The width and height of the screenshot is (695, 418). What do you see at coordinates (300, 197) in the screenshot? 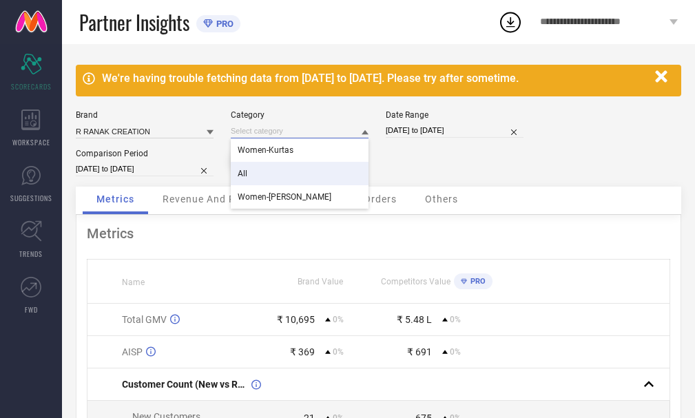
I see `div: Women-Kurta Sets` at bounding box center [300, 197].